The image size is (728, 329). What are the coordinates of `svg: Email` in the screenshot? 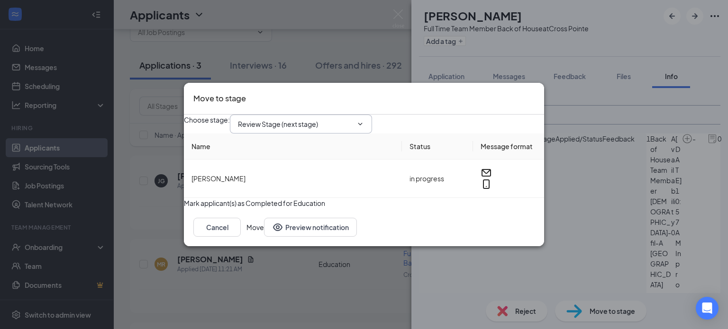 It's located at (486, 173).